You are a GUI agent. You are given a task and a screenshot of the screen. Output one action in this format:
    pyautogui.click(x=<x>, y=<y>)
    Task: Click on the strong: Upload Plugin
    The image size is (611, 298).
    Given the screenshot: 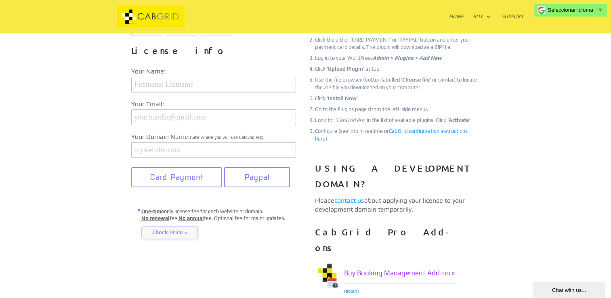 What is the action you would take?
    pyautogui.click(x=345, y=69)
    